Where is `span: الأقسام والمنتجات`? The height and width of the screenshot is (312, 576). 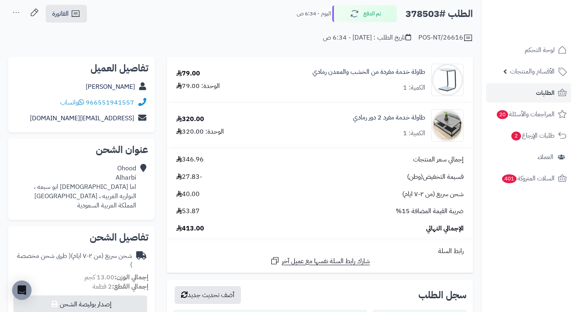
span: الأقسام والمنتجات is located at coordinates (532, 72).